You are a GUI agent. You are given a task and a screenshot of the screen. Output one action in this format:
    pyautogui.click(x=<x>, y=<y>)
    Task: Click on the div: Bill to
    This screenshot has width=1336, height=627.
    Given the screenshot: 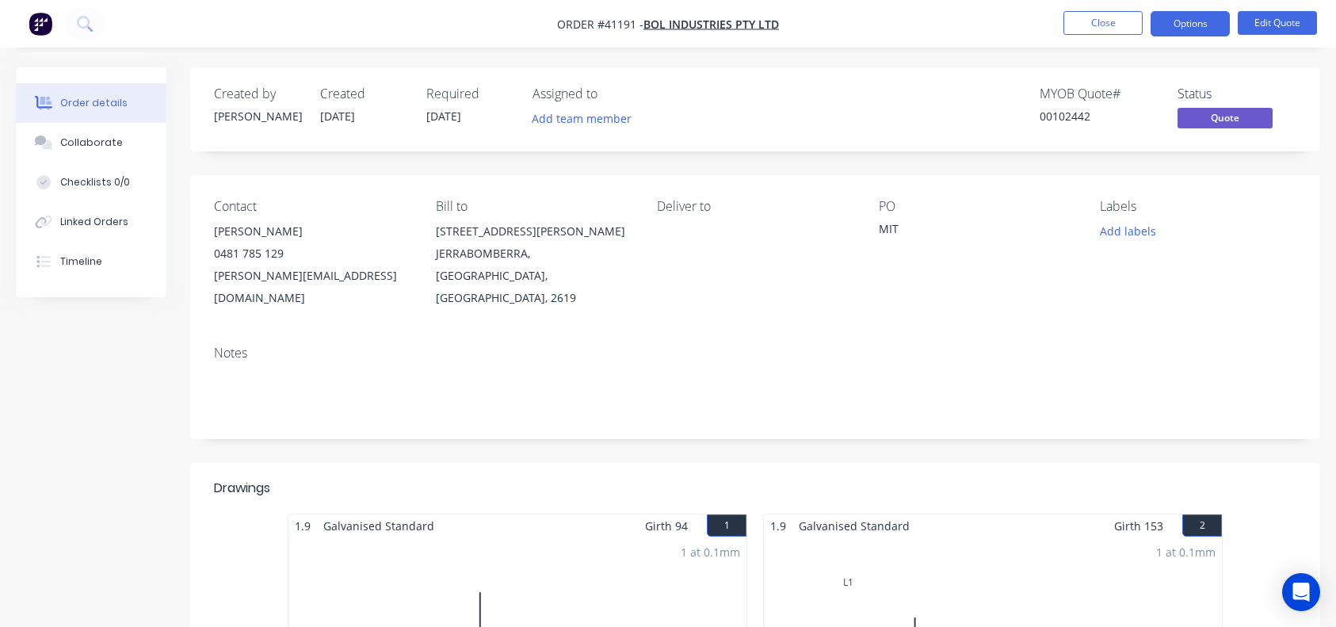 What is the action you would take?
    pyautogui.click(x=534, y=206)
    